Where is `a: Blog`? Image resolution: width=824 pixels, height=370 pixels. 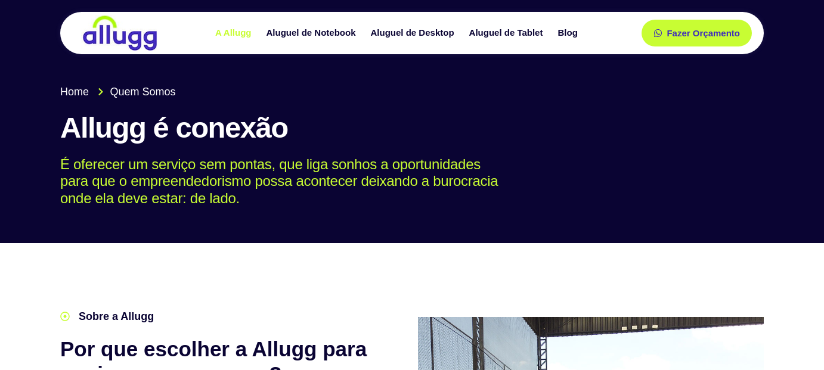
a: Blog is located at coordinates (569, 33).